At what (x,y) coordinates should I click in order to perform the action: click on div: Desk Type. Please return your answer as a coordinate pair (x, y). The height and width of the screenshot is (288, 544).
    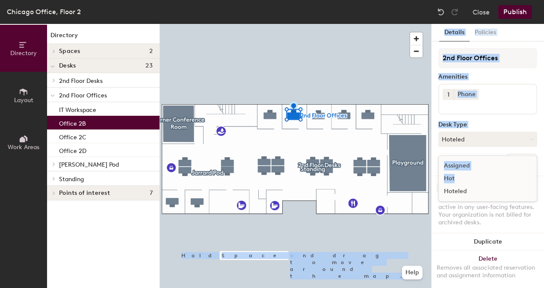
    Looking at the image, I should click on (488, 125).